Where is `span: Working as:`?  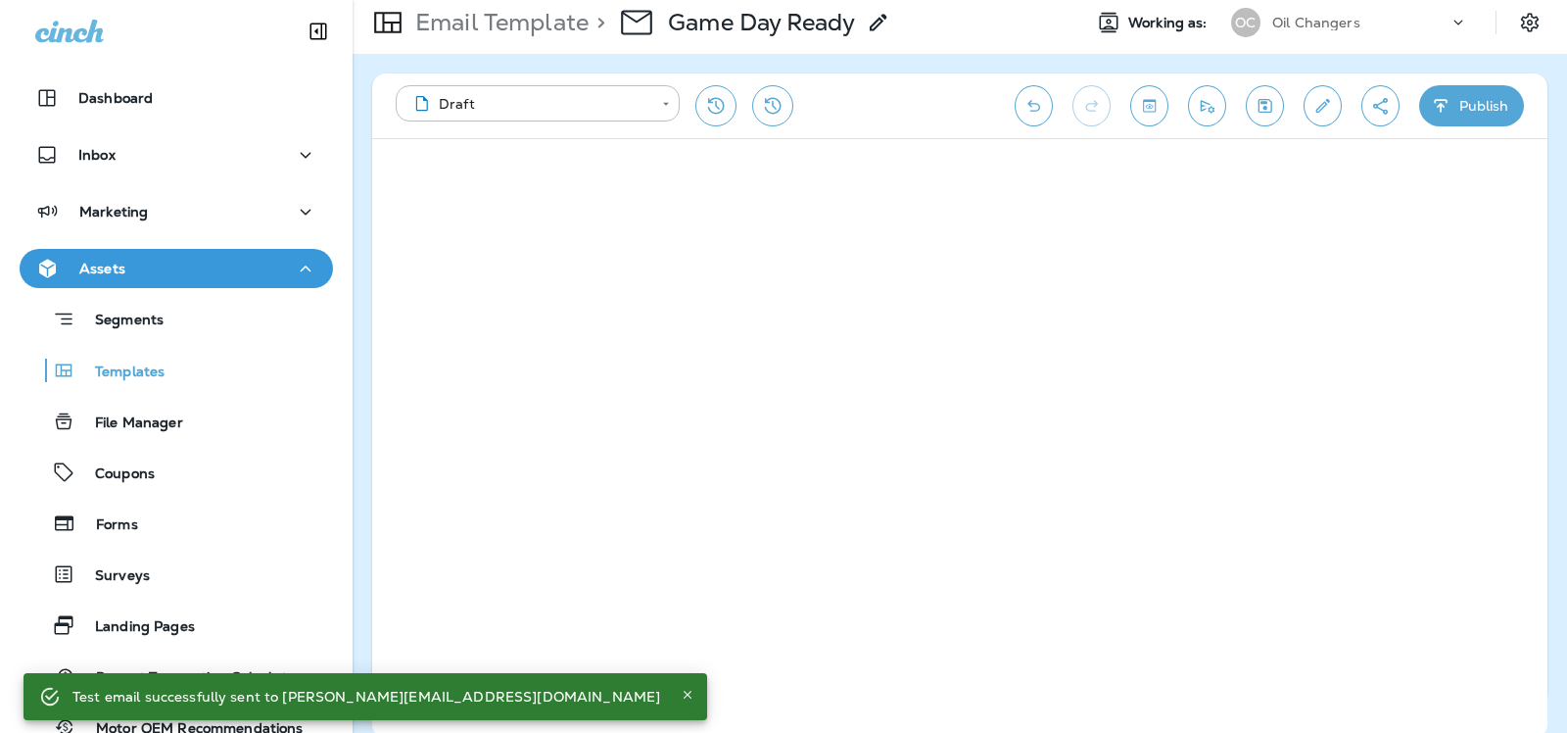 span: Working as: is located at coordinates (1170, 23).